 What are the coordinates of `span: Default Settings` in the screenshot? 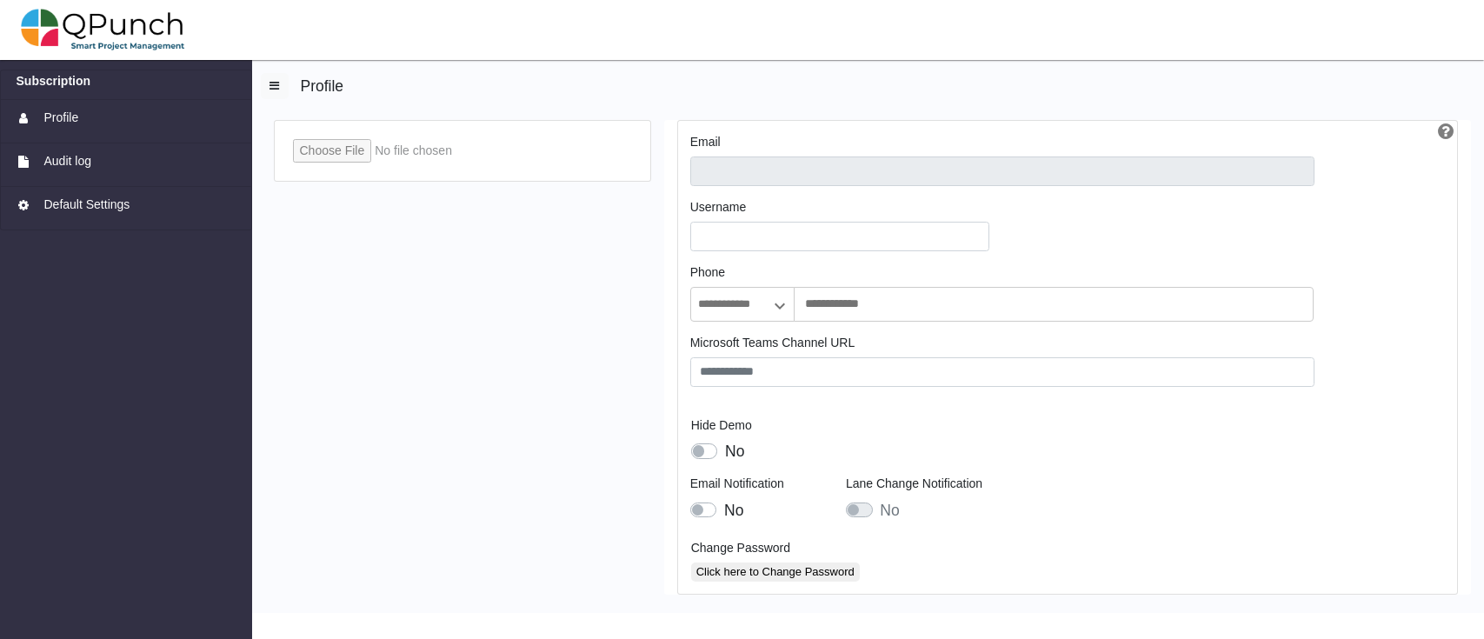 It's located at (86, 204).